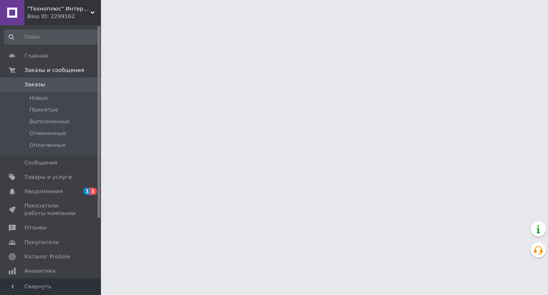 Image resolution: width=548 pixels, height=295 pixels. Describe the element at coordinates (52, 37) in the screenshot. I see `input: Поиск` at that location.